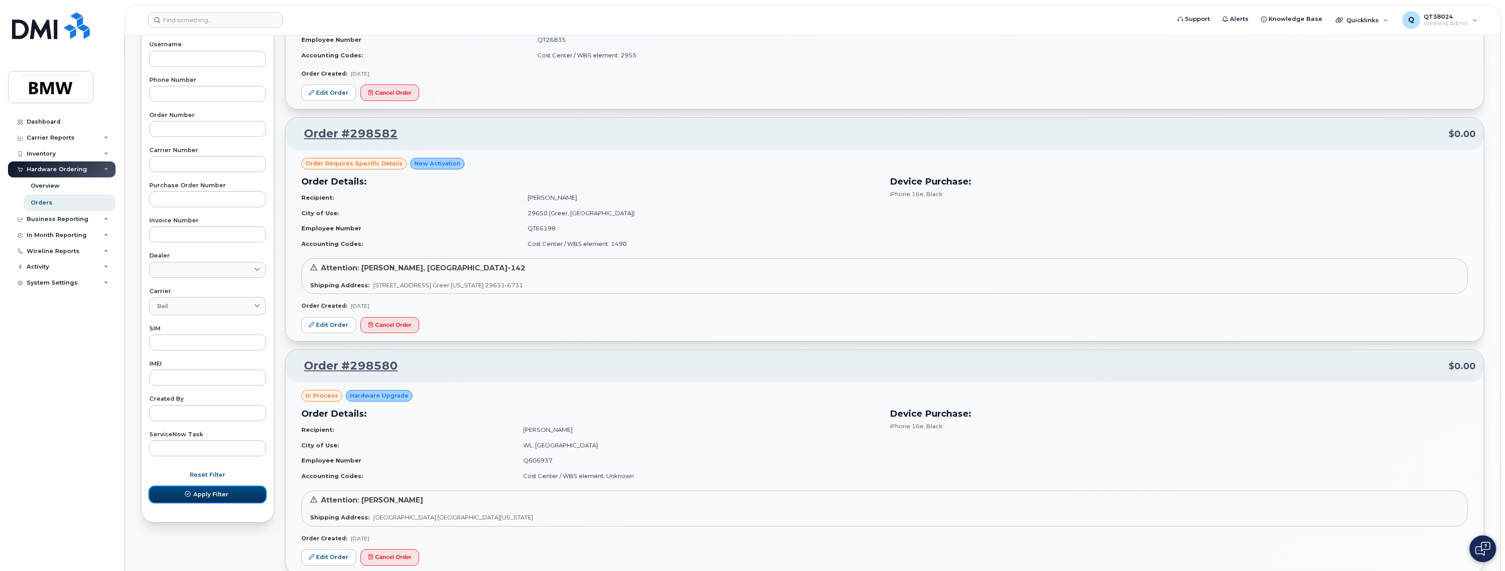 This screenshot has width=1505, height=571. Describe the element at coordinates (208, 475) in the screenshot. I see `button: Reset Filter` at that location.